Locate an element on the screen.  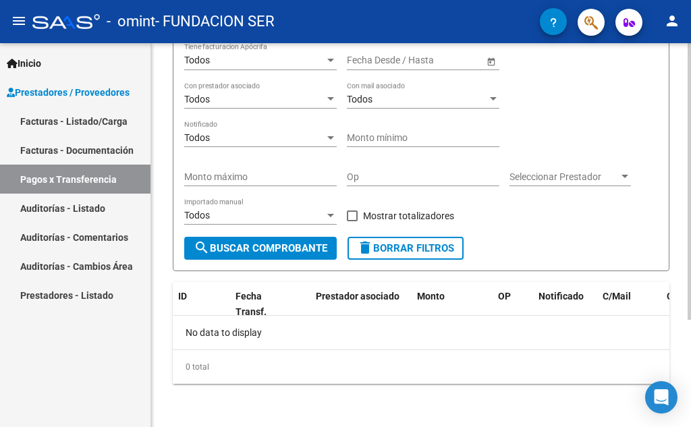
button: Borrar Filtros is located at coordinates (406, 248).